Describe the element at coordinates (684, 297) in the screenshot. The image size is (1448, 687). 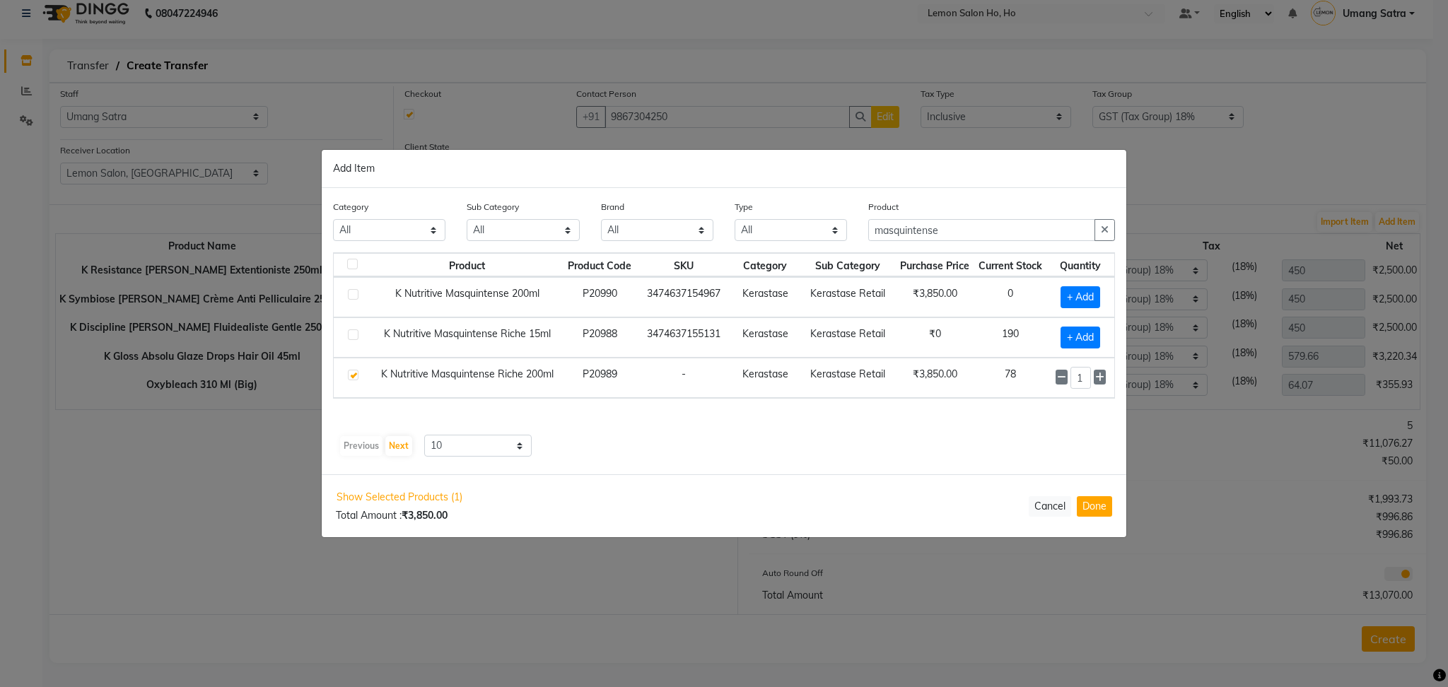
I see `td: 3474637154967` at that location.